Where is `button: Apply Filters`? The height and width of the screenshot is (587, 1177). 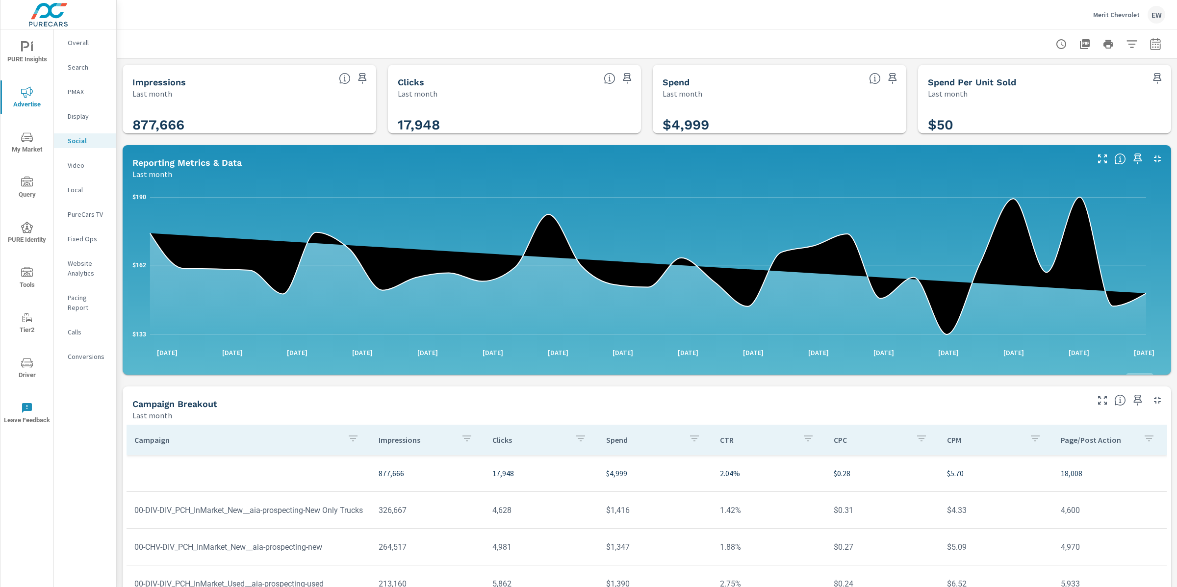
button: Apply Filters is located at coordinates (1132, 44).